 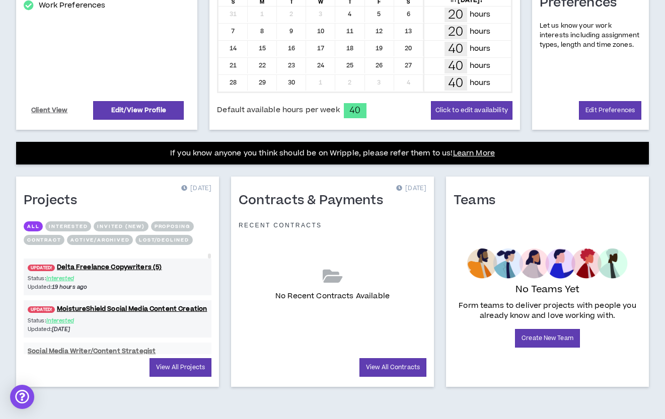 What do you see at coordinates (314, 201) in the screenshot?
I see `h1: Contracts & Payments` at bounding box center [314, 201].